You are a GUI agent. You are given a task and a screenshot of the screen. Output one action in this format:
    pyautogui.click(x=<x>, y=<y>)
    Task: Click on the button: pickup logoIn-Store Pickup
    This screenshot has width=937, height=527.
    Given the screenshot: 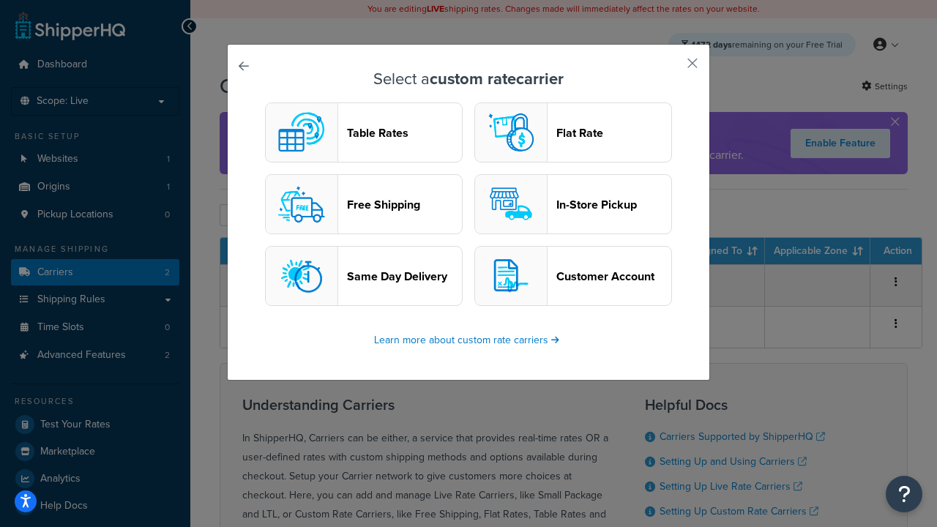 What is the action you would take?
    pyautogui.click(x=573, y=204)
    